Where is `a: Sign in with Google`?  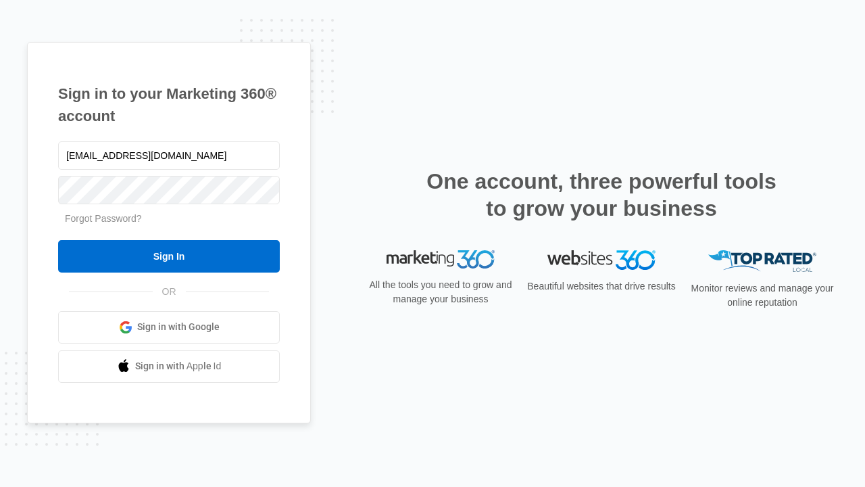 a: Sign in with Google is located at coordinates (169, 327).